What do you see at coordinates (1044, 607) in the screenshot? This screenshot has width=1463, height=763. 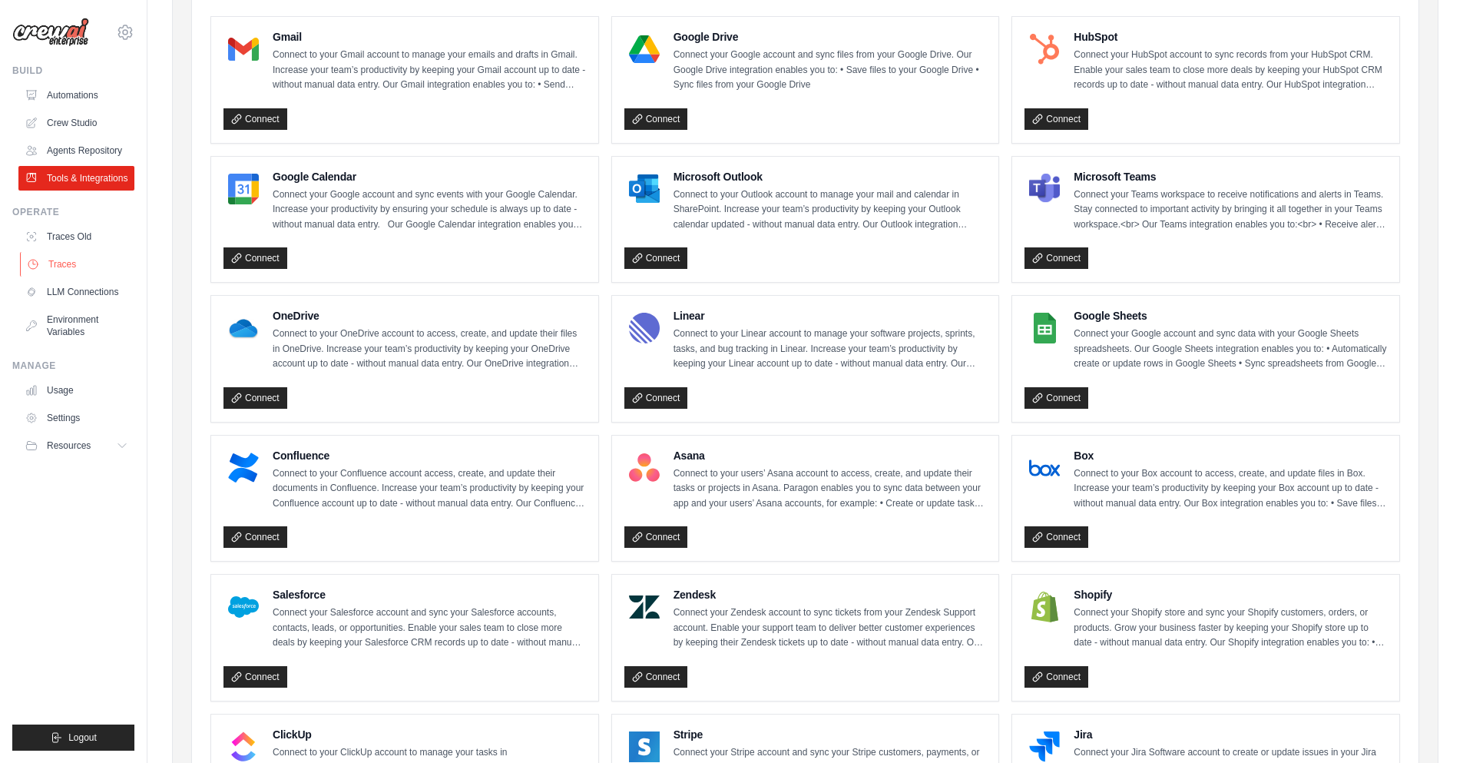 I see `img: Shopify Logo` at bounding box center [1044, 607].